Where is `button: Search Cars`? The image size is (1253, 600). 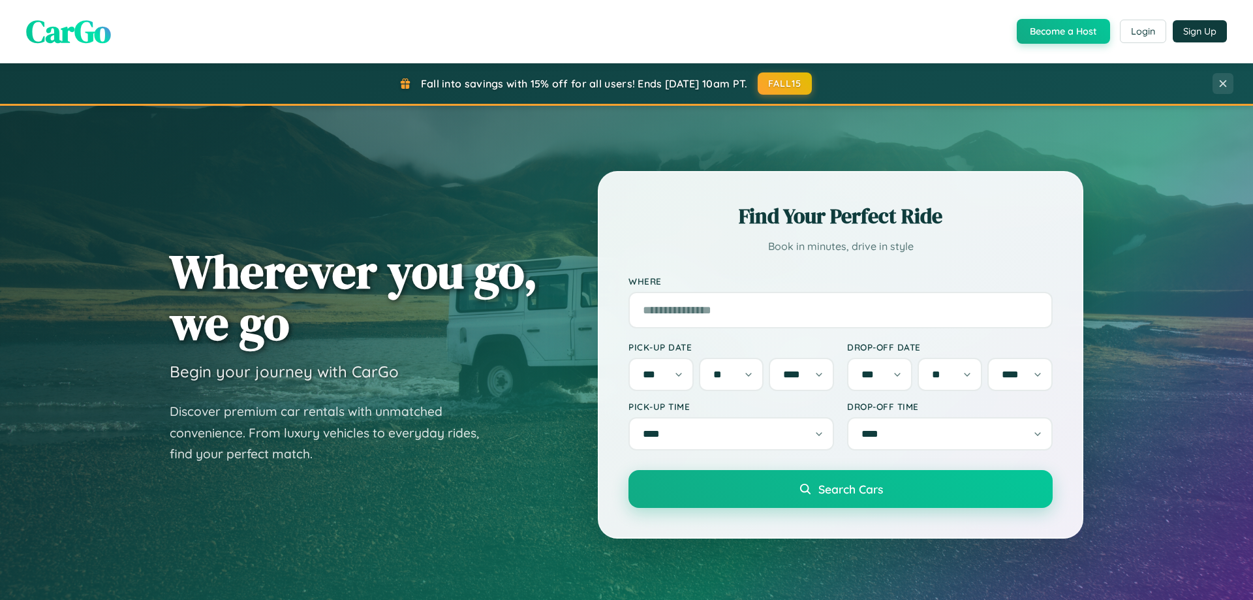 button: Search Cars is located at coordinates (840, 489).